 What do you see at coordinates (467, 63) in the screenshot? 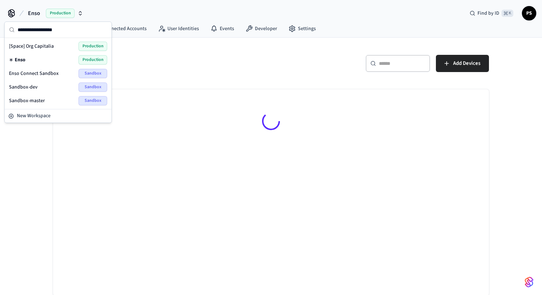
I see `span: Add Devices` at bounding box center [467, 63].